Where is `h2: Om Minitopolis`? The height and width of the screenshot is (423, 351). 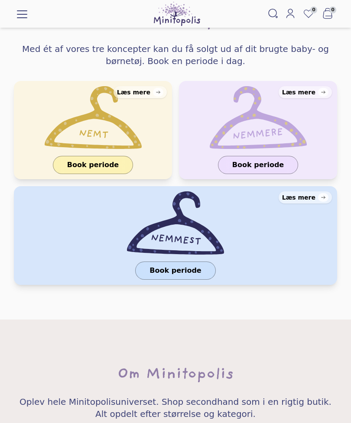 h2: Om Minitopolis is located at coordinates (175, 375).